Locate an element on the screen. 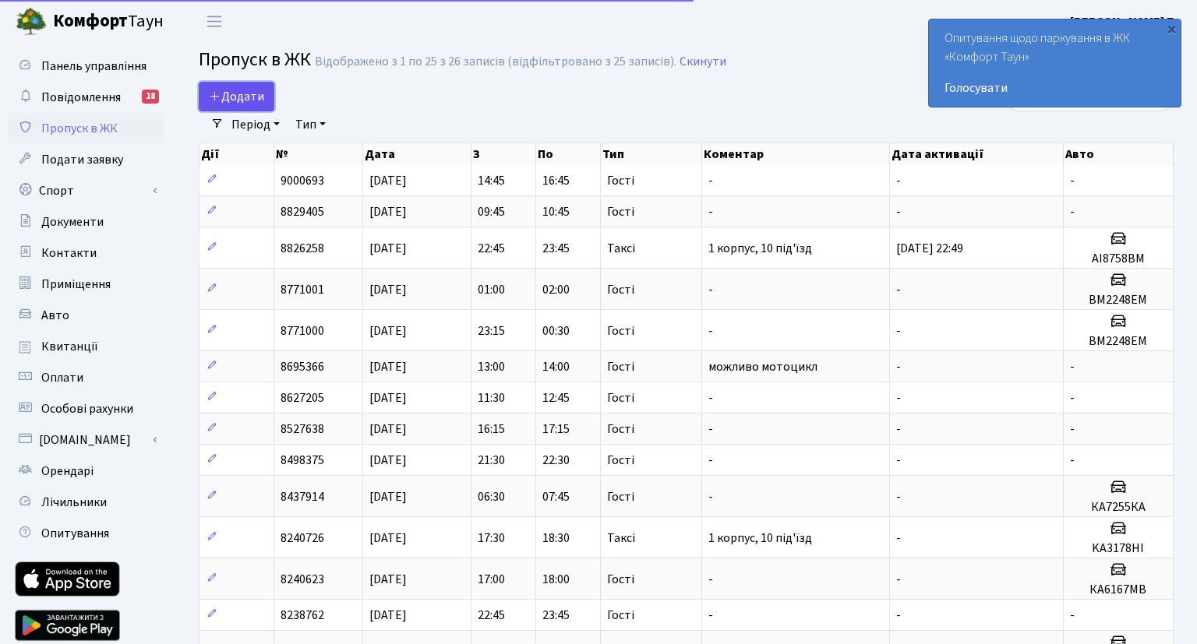 The height and width of the screenshot is (644, 1197). span: Оплати is located at coordinates (62, 378).